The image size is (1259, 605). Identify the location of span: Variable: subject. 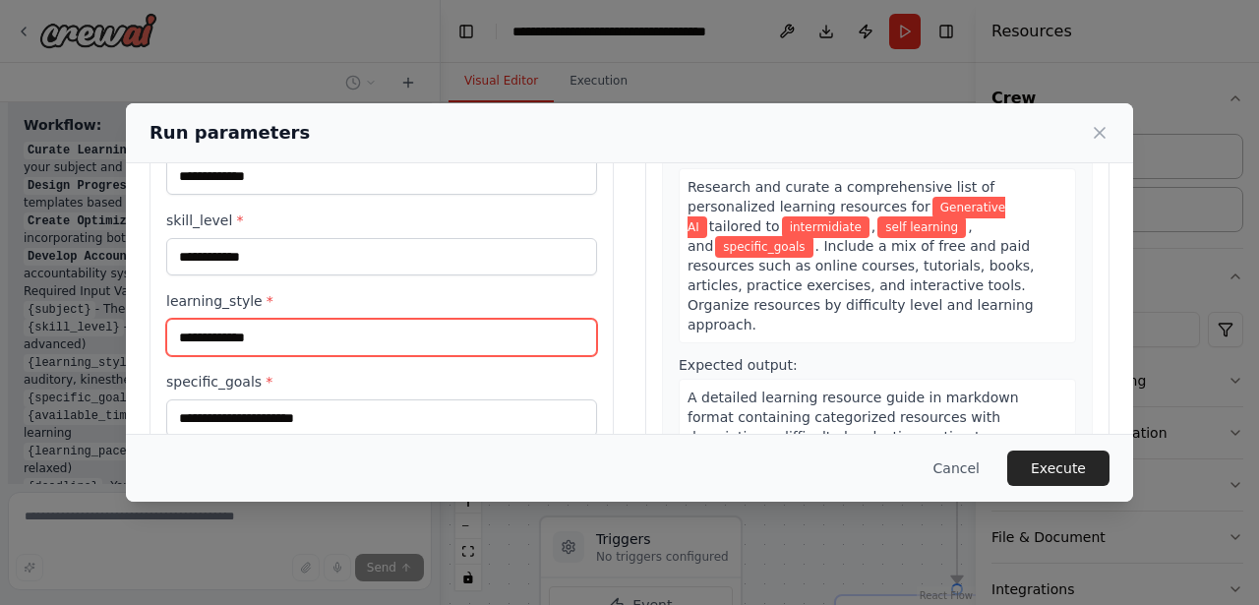
(846, 217).